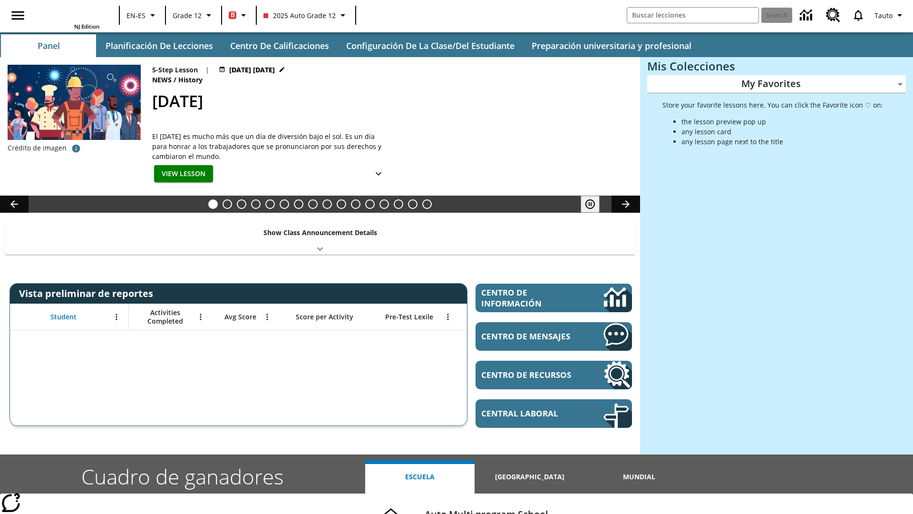 The image size is (913, 514). I want to click on button: Slide 10 Mixed Practice: Citing Evidence, so click(342, 204).